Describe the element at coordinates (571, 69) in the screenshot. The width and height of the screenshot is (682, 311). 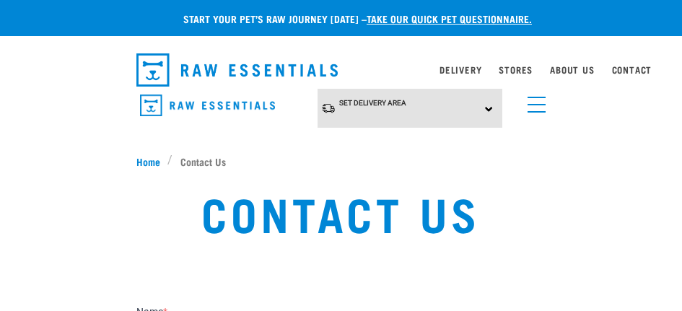
I see `a: About Us` at that location.